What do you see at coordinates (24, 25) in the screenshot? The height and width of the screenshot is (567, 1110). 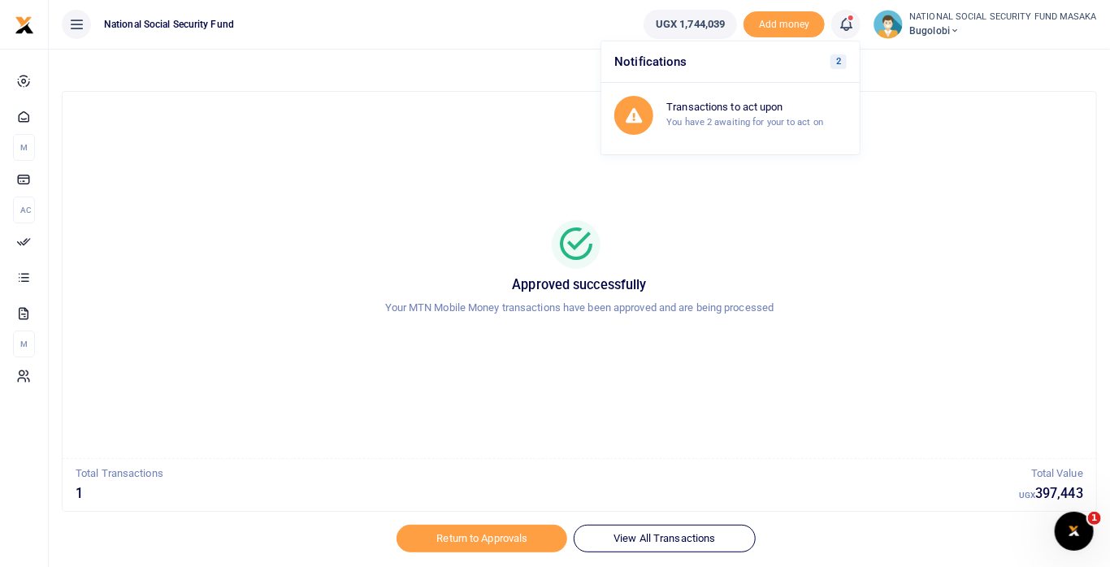 I see `img: logo-small` at bounding box center [24, 25].